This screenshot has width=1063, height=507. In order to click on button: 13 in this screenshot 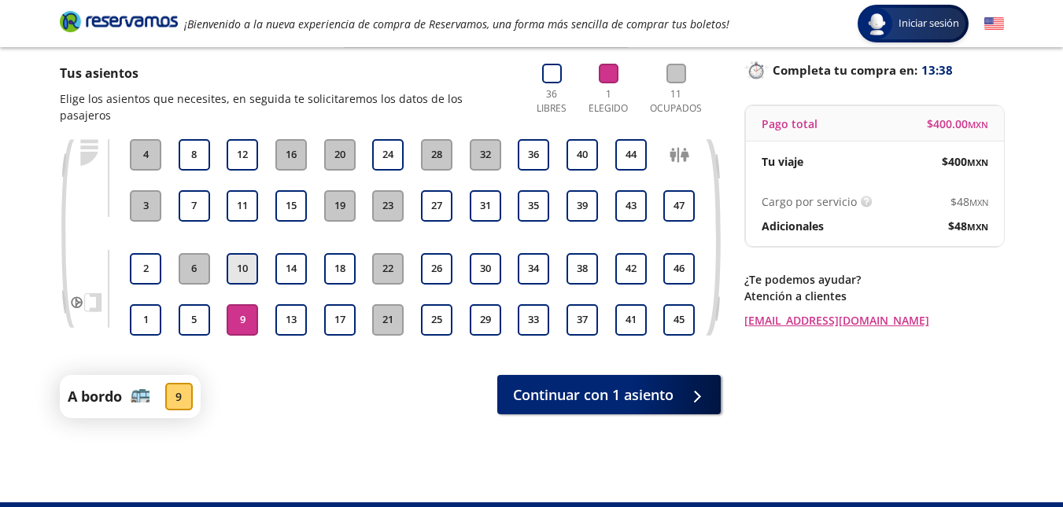, I will do `click(291, 320)`.